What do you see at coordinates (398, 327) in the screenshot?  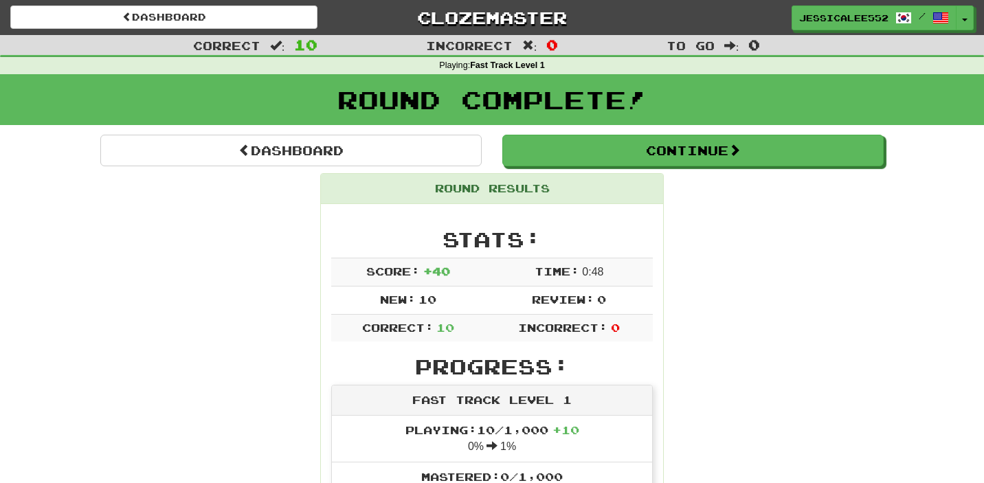 I see `span: Correct:` at bounding box center [398, 327].